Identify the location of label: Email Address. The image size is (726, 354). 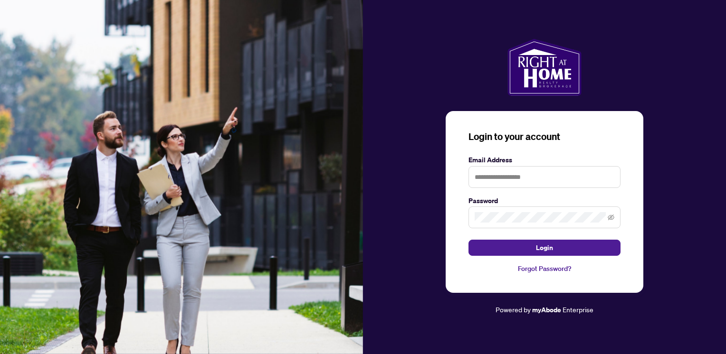
(544, 160).